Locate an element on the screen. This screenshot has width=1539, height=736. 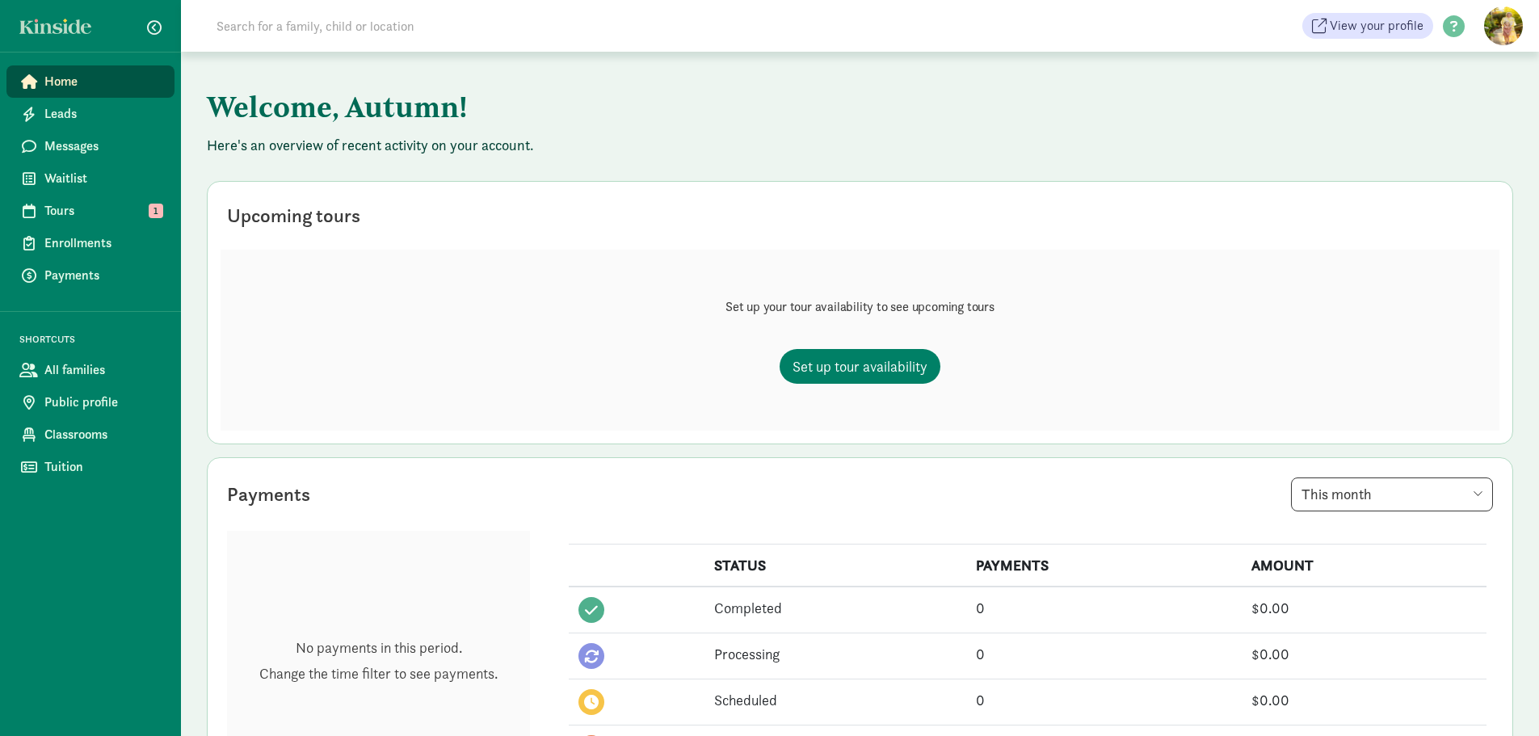
span: Leads is located at coordinates (103, 114).